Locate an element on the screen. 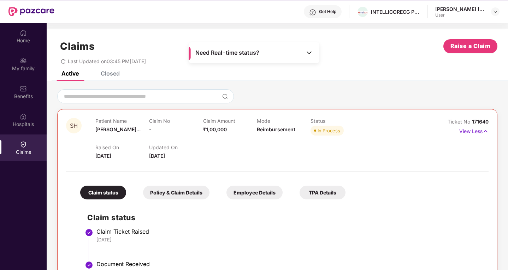 This screenshot has width=508, height=270. p: Patient Name is located at coordinates (122, 121).